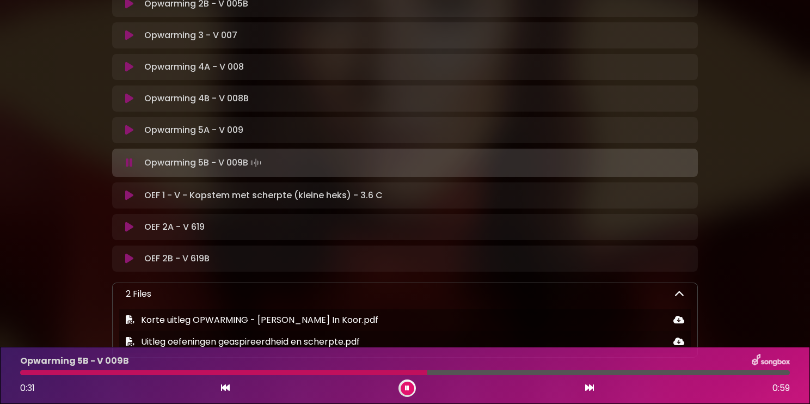 The image size is (810, 404). What do you see at coordinates (196, 99) in the screenshot?
I see `p: Opwarming 4B - V 008B` at bounding box center [196, 99].